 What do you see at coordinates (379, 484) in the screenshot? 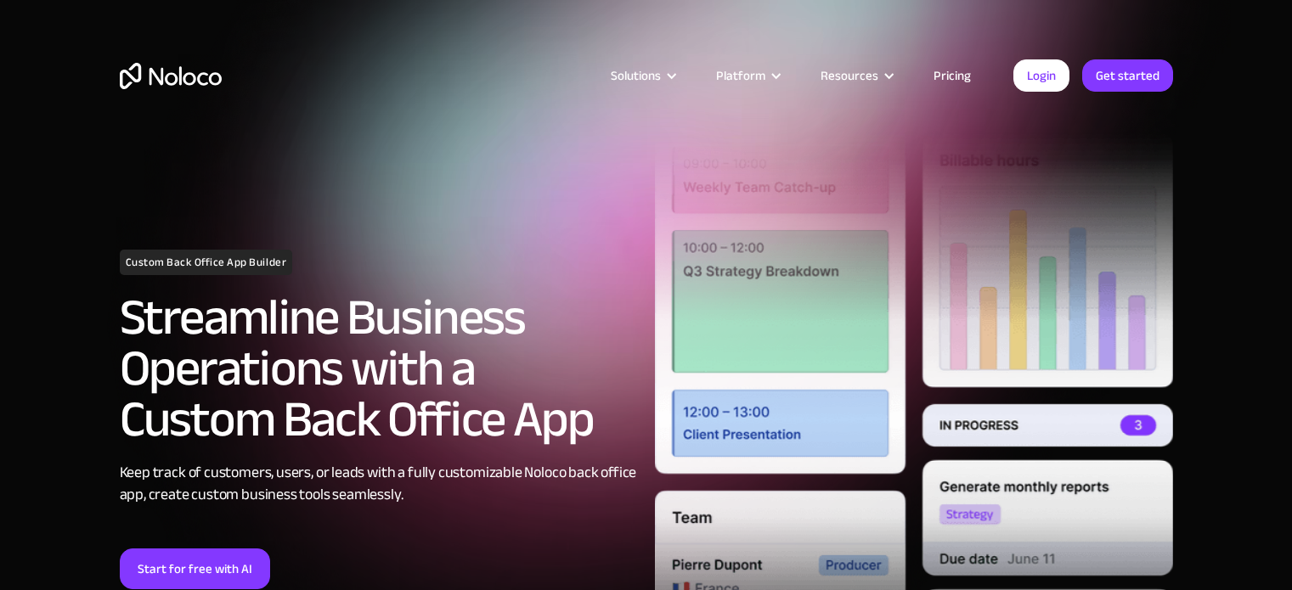
I see `div: Keep track of customers, users, or leads with a fully customizable Noloco back office app, create...` at bounding box center [379, 484].